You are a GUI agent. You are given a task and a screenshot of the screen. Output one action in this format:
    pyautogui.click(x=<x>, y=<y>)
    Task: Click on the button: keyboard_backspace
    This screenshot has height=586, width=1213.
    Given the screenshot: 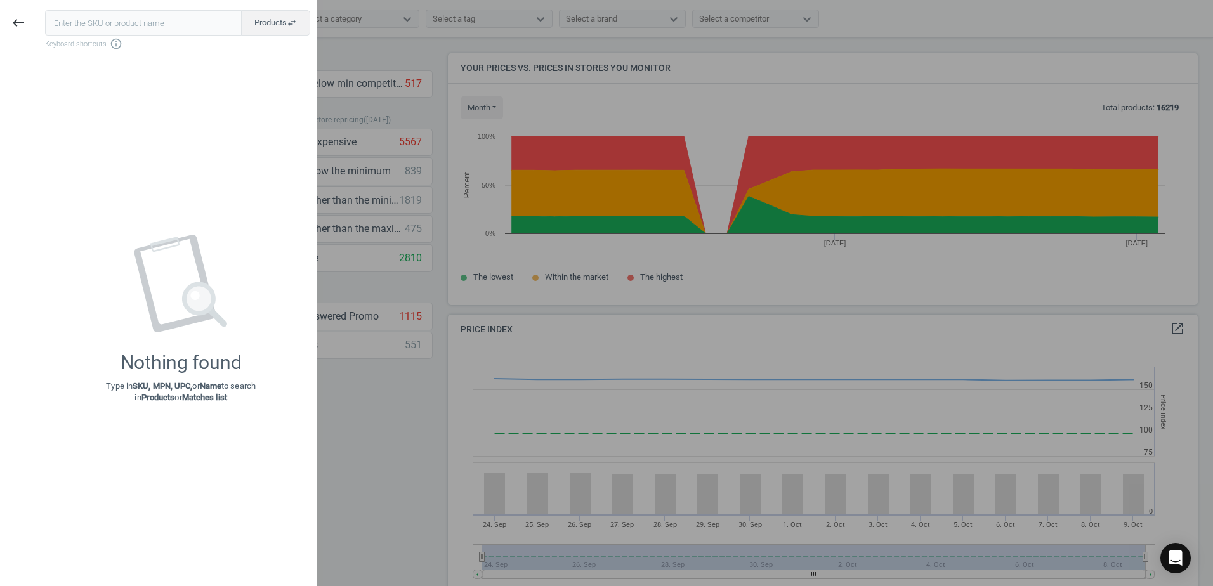 What is the action you would take?
    pyautogui.click(x=18, y=23)
    